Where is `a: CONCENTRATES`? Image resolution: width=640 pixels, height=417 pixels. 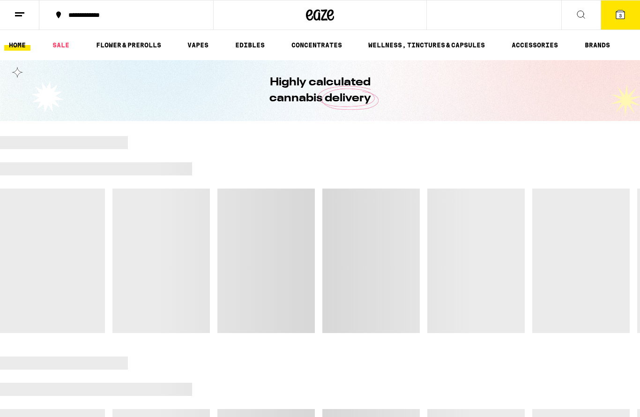
a: CONCENTRATES is located at coordinates (317, 45).